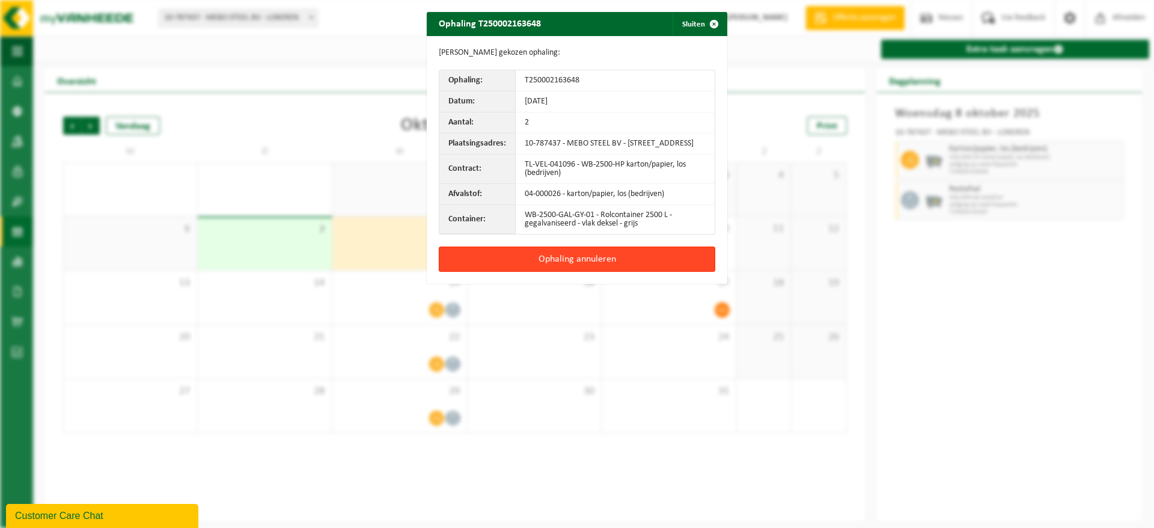  Describe the element at coordinates (615, 169) in the screenshot. I see `td: TL-VEL-041096 - WB-2500-HP karton/papier, los (bedrijven)` at that location.